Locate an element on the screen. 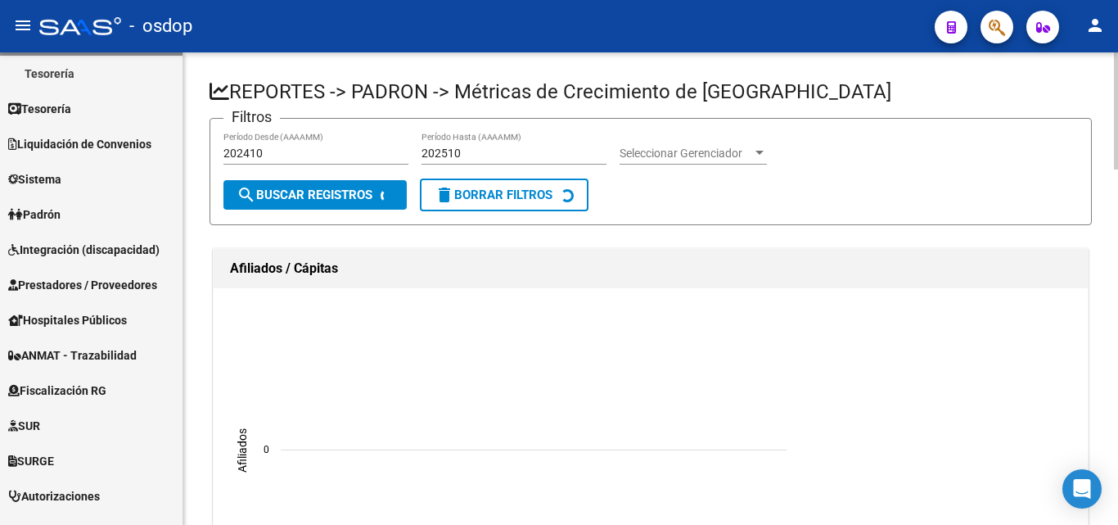 The width and height of the screenshot is (1118, 525). span: ANMAT - Trazabilidad is located at coordinates (72, 355).